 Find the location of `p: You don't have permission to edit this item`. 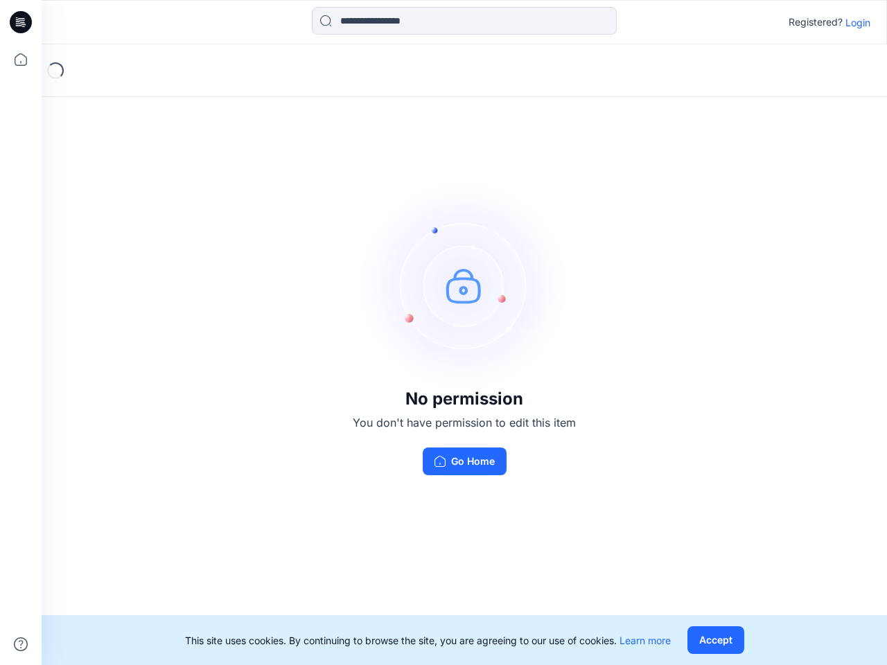

p: You don't have permission to edit this item is located at coordinates (464, 423).